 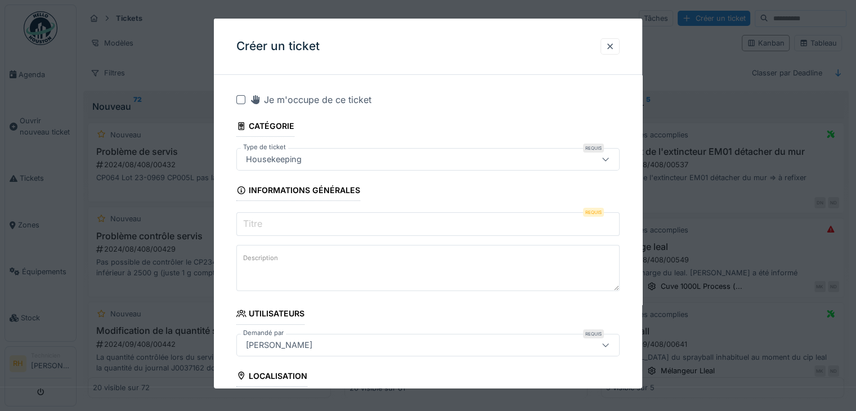 What do you see at coordinates (272, 376) in the screenshot?
I see `div: Localisation` at bounding box center [272, 376].